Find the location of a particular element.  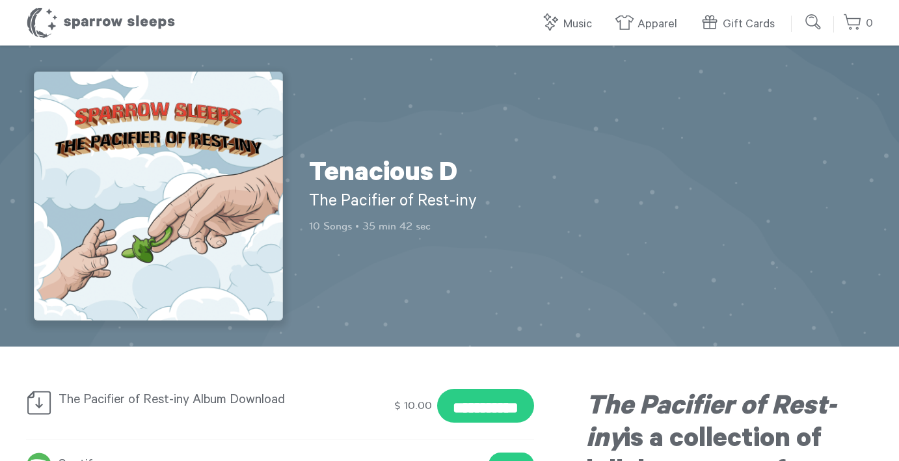

a: Gift Cards is located at coordinates (741, 24).